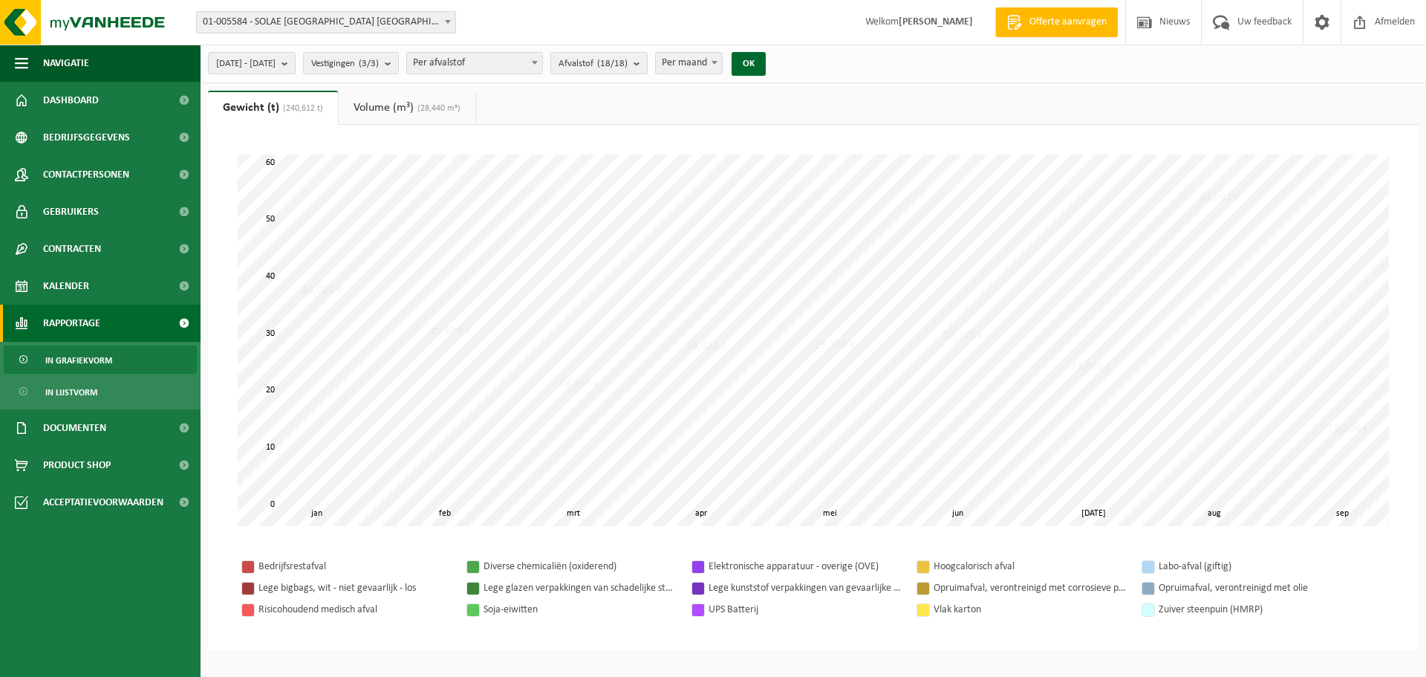 This screenshot has width=1426, height=677. Describe the element at coordinates (579, 384) in the screenshot. I see `div: 18,299 t` at that location.